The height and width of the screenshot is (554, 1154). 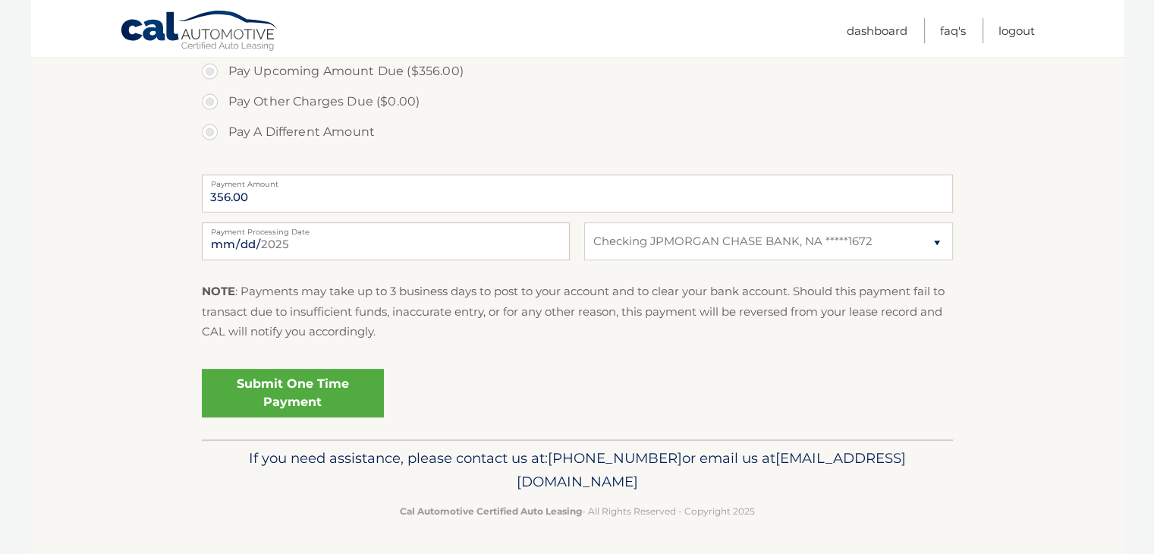 What do you see at coordinates (953, 30) in the screenshot?
I see `a: FAQ's` at bounding box center [953, 30].